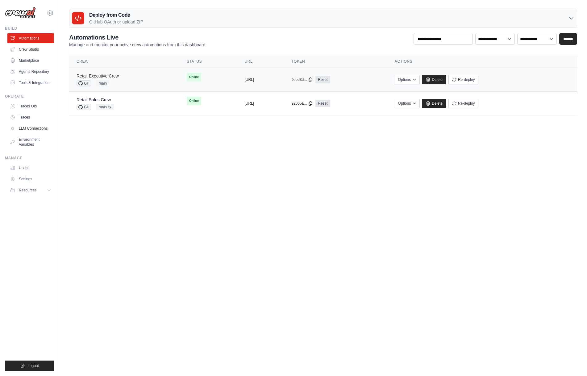 This screenshot has width=587, height=376. I want to click on a: Crew Studio, so click(31, 49).